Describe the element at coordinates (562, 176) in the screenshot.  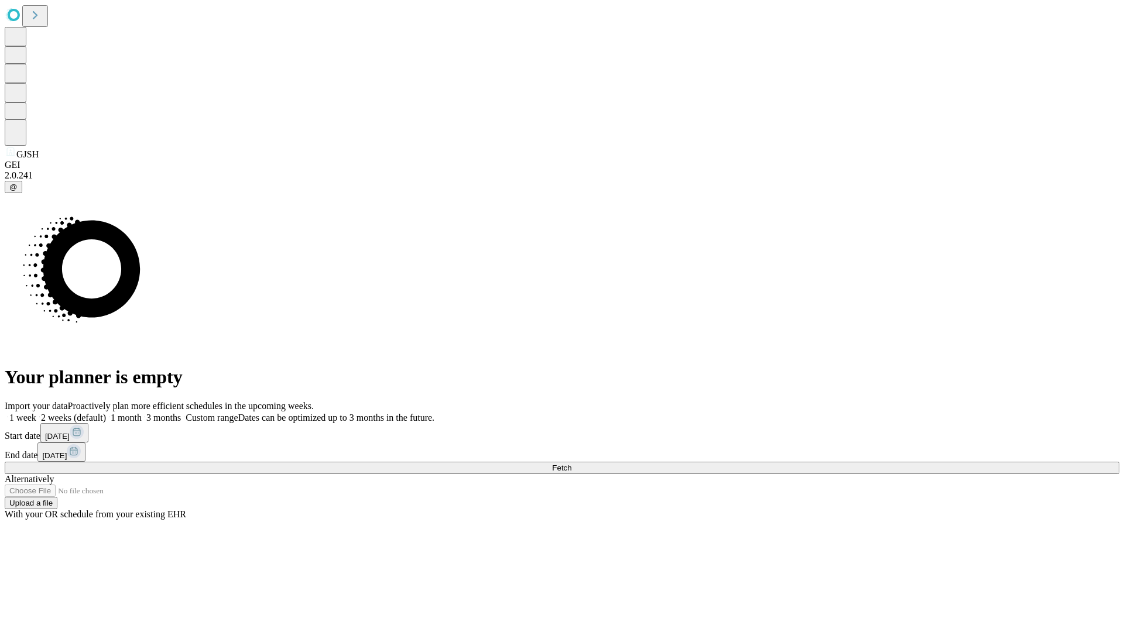
I see `div: 2.0.241` at that location.